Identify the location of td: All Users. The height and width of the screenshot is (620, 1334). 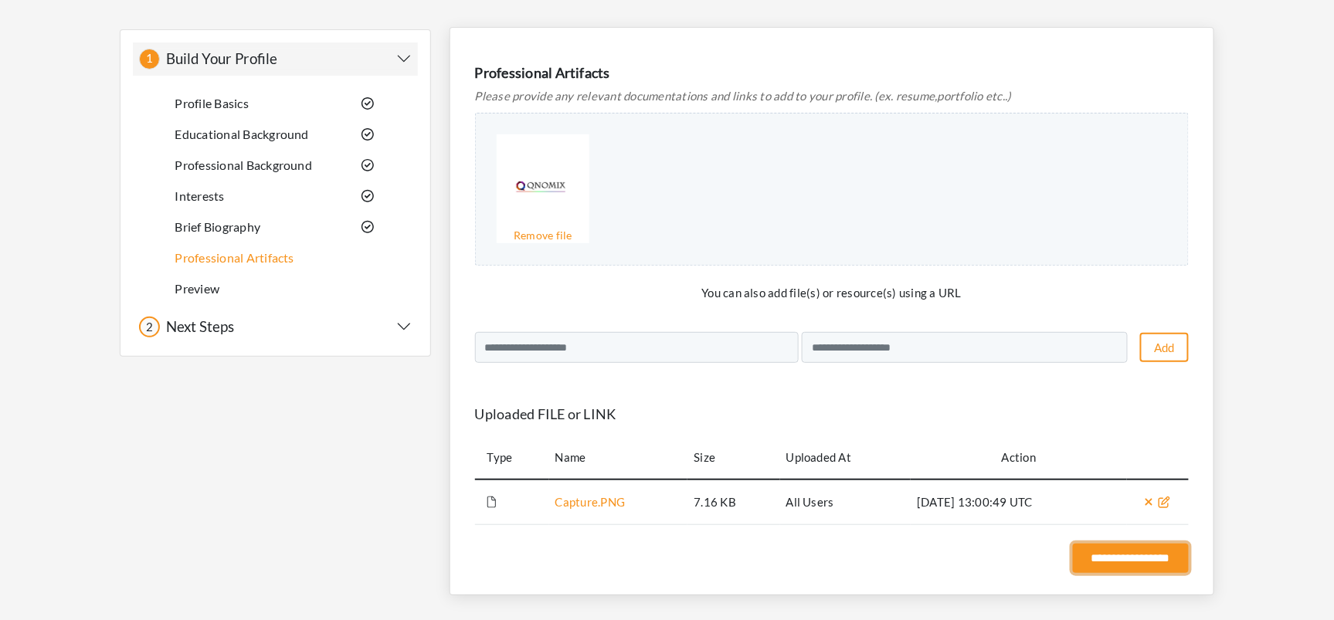
(846, 502).